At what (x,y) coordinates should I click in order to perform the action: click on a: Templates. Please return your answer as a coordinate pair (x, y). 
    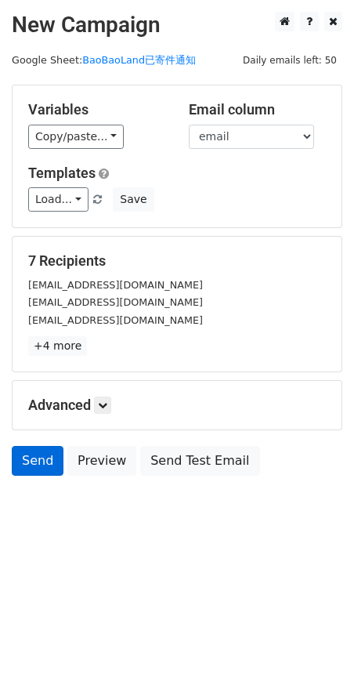
    Looking at the image, I should click on (62, 172).